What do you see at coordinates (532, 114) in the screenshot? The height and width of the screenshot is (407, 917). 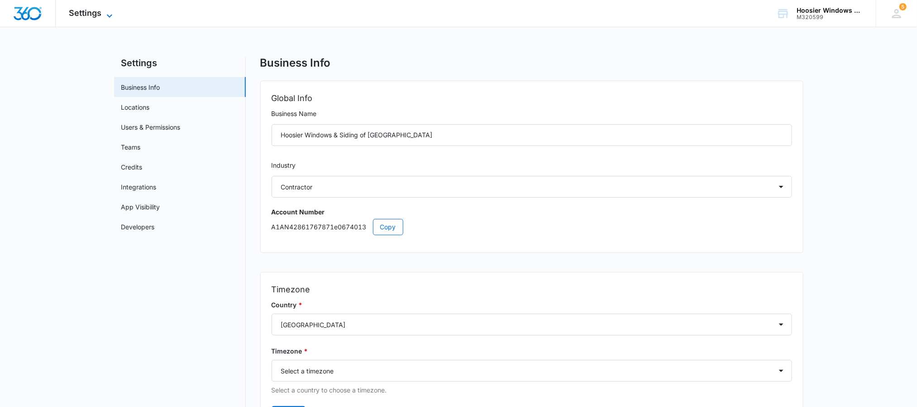 I see `label: Business Name` at bounding box center [532, 114].